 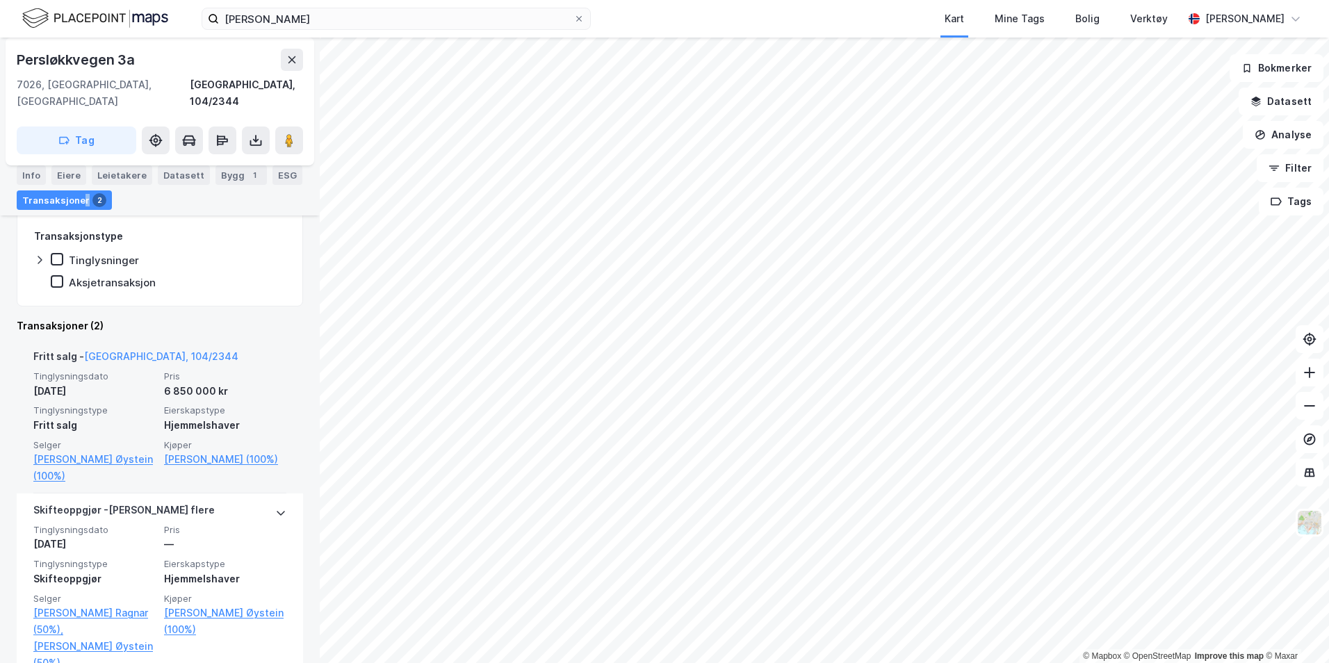 I want to click on button: Tags, so click(x=1291, y=202).